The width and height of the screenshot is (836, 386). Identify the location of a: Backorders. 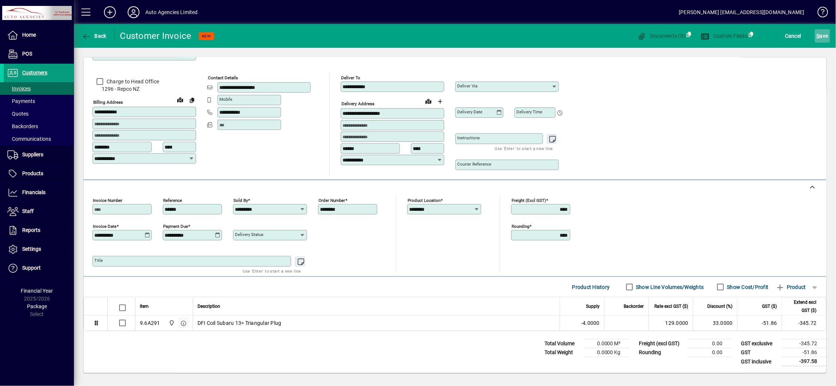
(39, 126).